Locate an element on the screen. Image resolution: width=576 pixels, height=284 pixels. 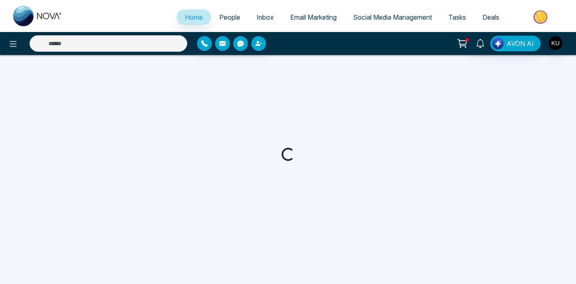
a: Inbox is located at coordinates (265, 17).